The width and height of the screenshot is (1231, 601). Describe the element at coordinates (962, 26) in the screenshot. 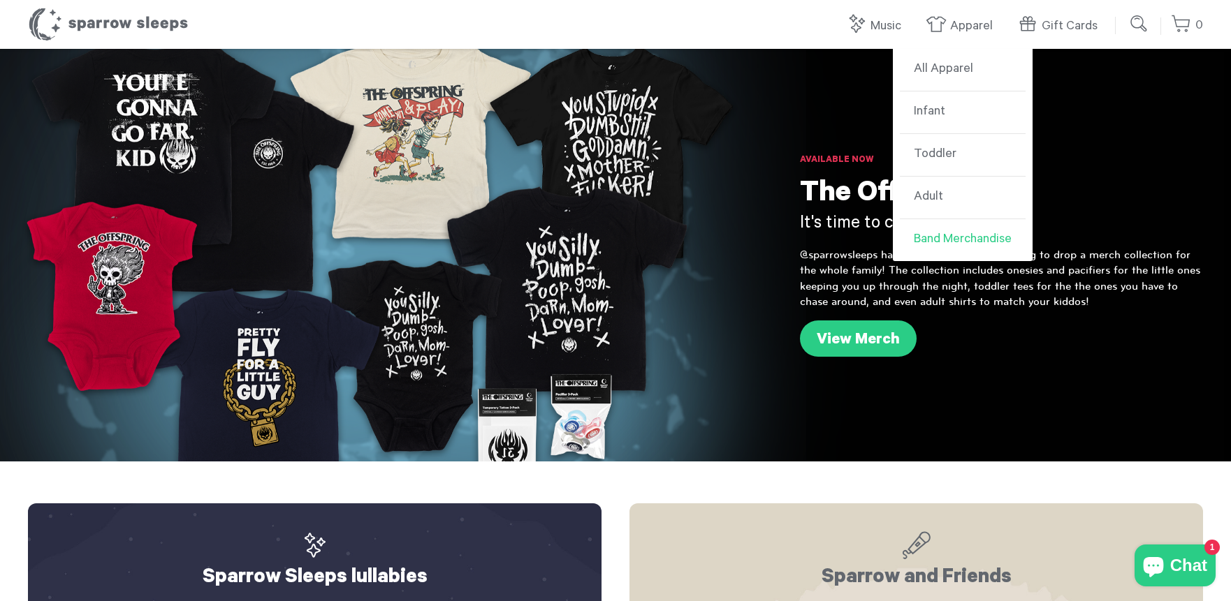

I see `a: Apparel` at that location.